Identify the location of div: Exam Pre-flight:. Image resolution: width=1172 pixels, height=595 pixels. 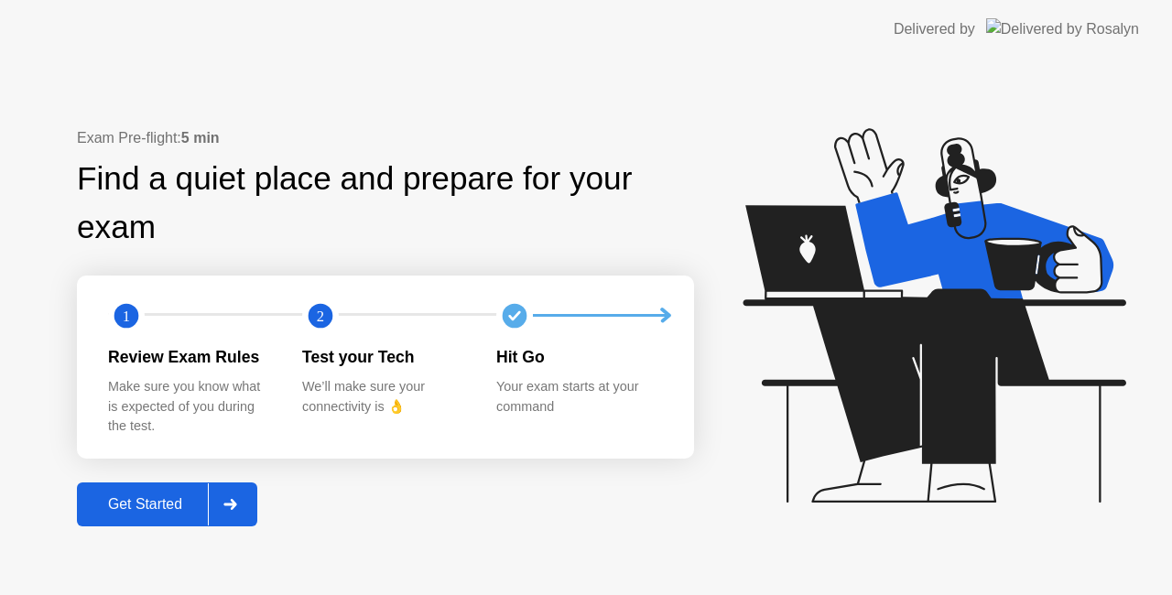
(386, 138).